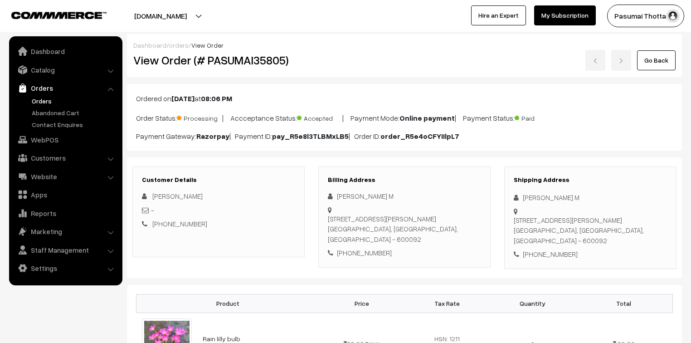 The height and width of the screenshot is (343, 691). What do you see at coordinates (537, 117) in the screenshot?
I see `span: Paid` at bounding box center [537, 117].